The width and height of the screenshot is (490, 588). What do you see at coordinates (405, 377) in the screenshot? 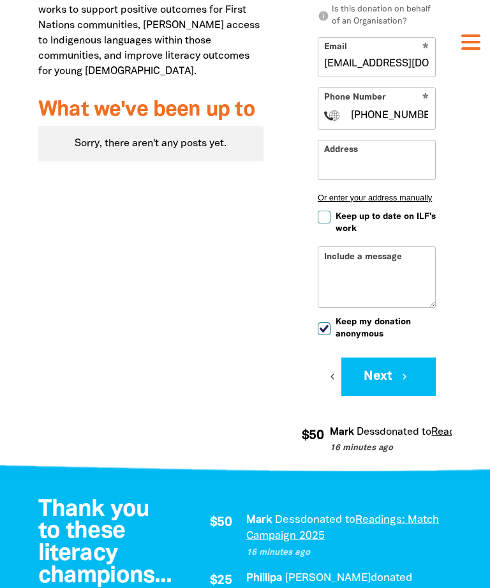
I see `i: chevron_right` at bounding box center [405, 377].